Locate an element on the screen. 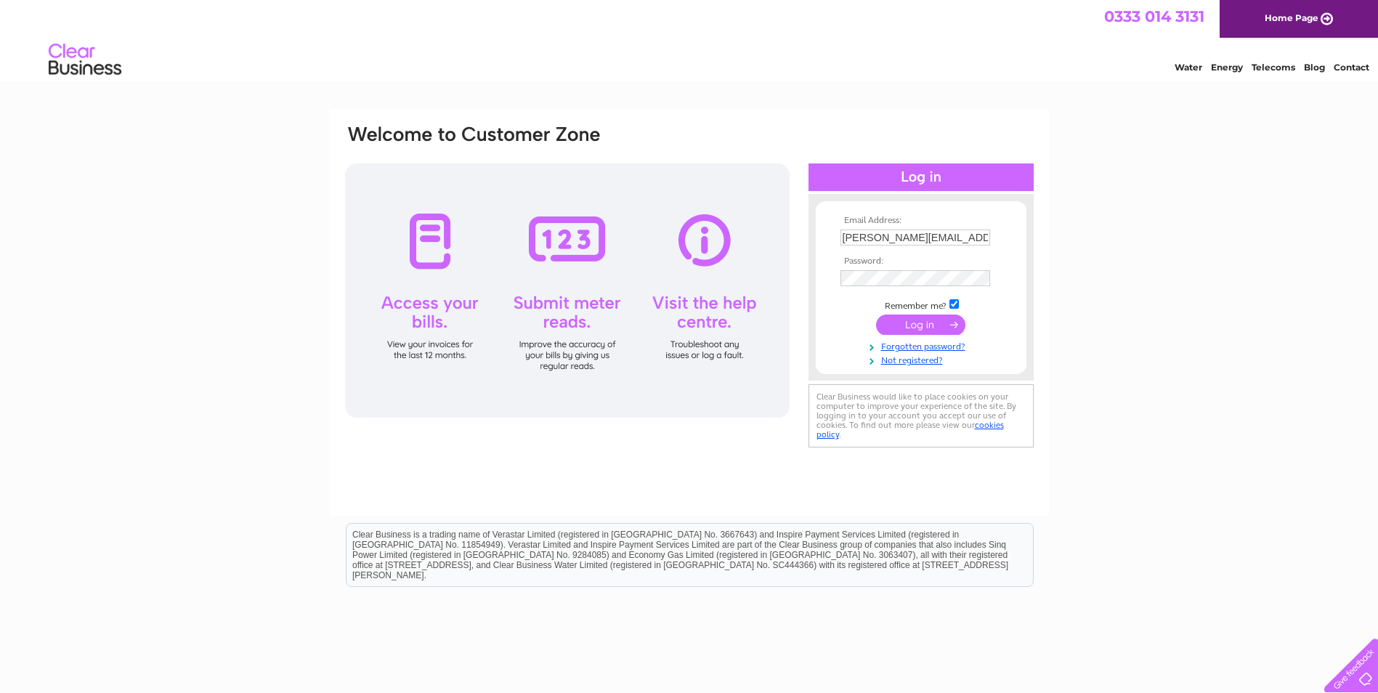  a: Telecoms is located at coordinates (1273, 67).